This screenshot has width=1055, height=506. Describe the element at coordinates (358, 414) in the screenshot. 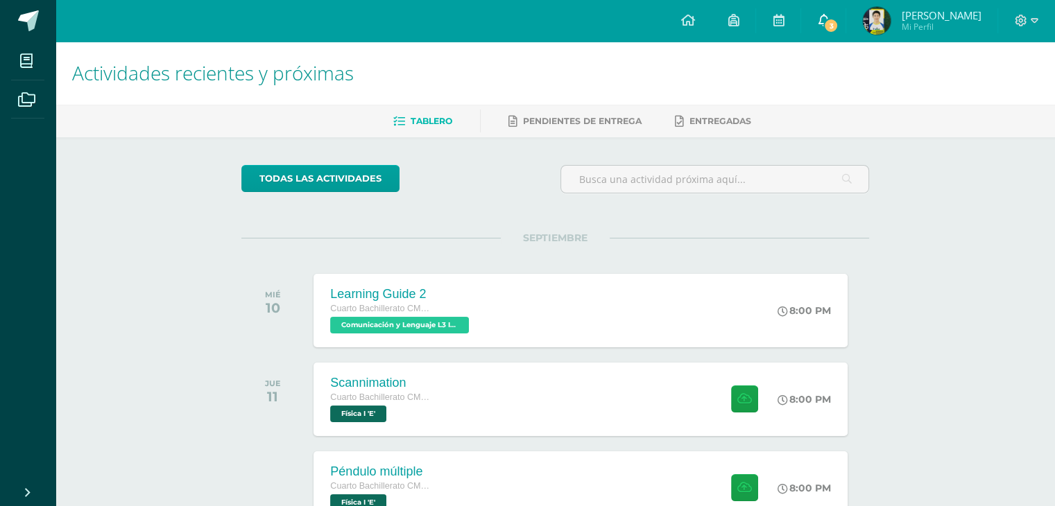

I see `span: Física I 'E'` at that location.